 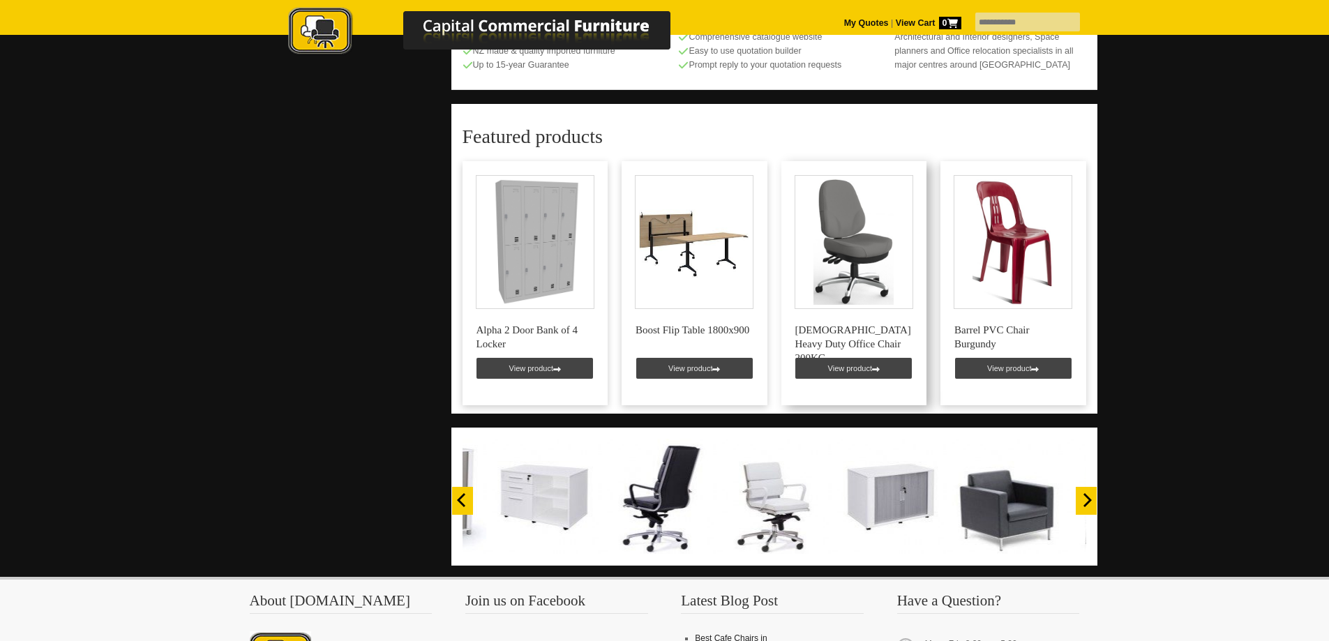 I want to click on img: 09, so click(x=889, y=496).